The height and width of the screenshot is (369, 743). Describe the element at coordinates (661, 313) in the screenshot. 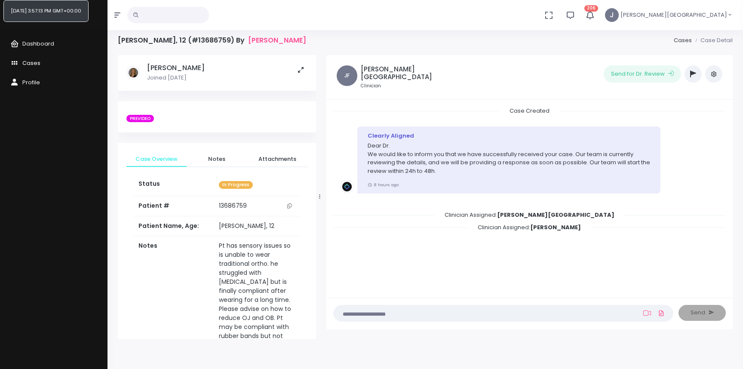

I see `a: Add Files` at that location.